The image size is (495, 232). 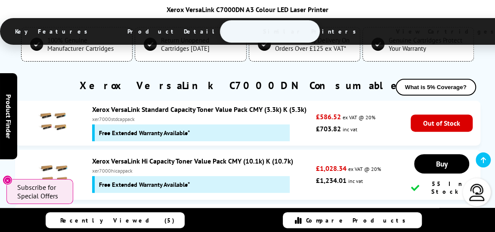 What do you see at coordinates (199, 109) in the screenshot?
I see `a: Xerox VersaLink Standard Capacity Toner Value Pack CMY (3.3k) K (5.3k)` at bounding box center [199, 109].